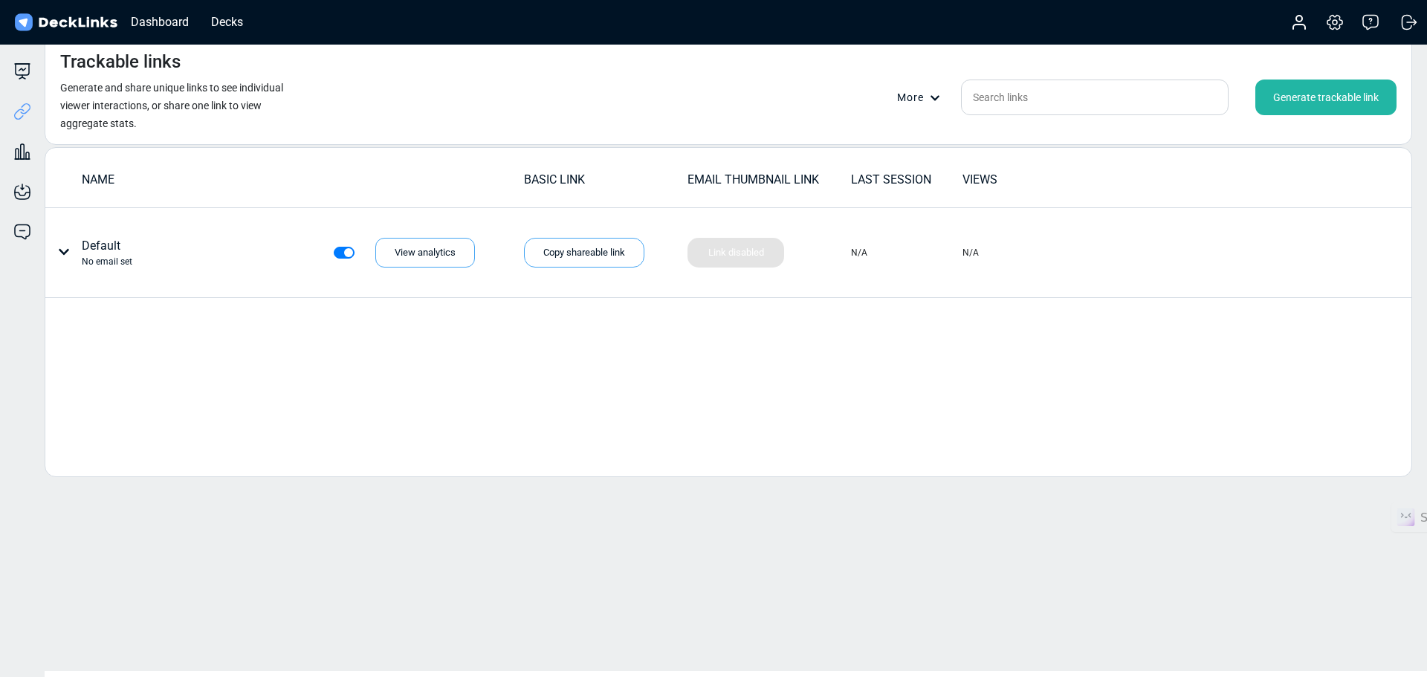 This screenshot has width=1427, height=677. I want to click on div: NAME, so click(302, 180).